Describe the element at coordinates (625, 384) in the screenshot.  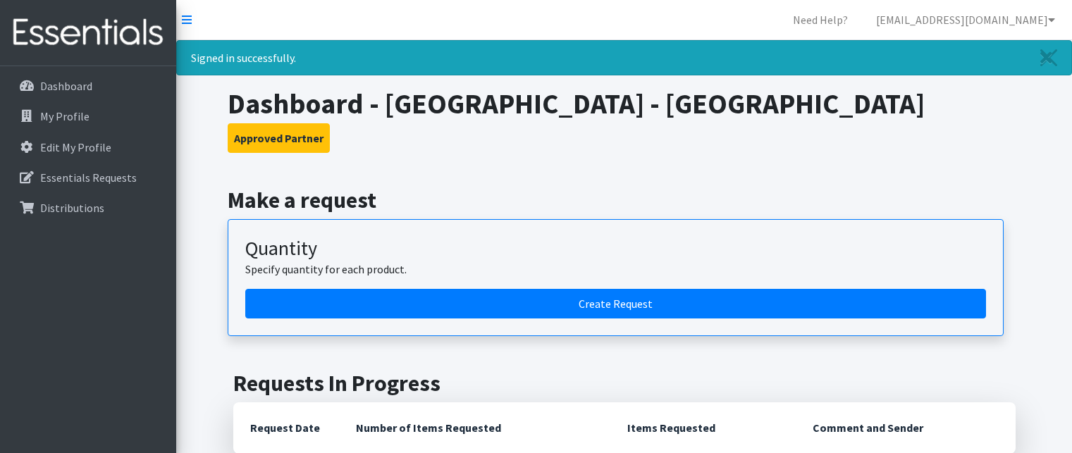
I see `h2: Requests In Progress` at that location.